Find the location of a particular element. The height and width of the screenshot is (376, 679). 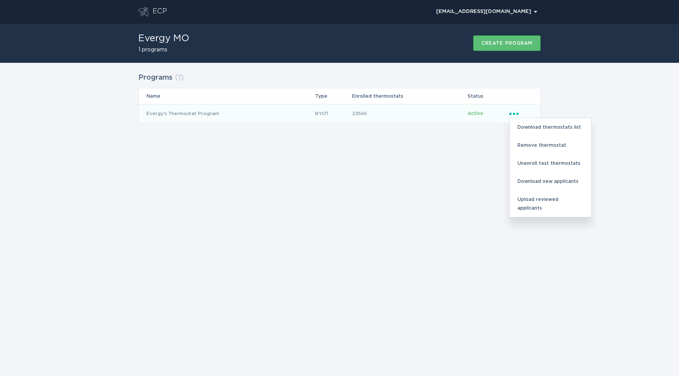

td: BYOT is located at coordinates (333, 114).